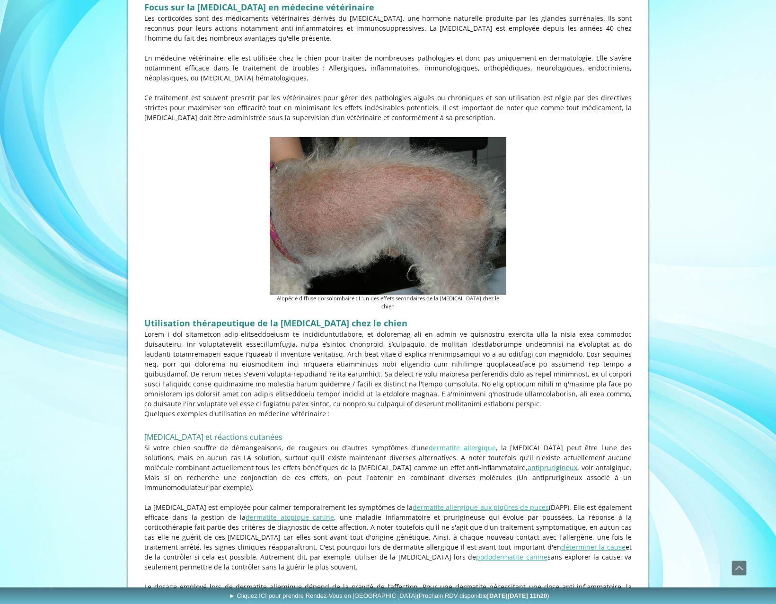 The width and height of the screenshot is (776, 604). I want to click on a: pododermatite canine, so click(511, 557).